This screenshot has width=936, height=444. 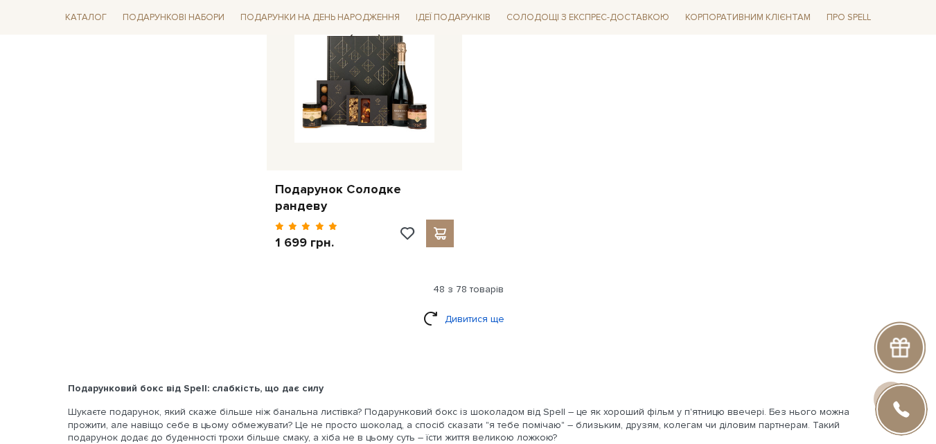 What do you see at coordinates (86, 17) in the screenshot?
I see `span: Каталог` at bounding box center [86, 17].